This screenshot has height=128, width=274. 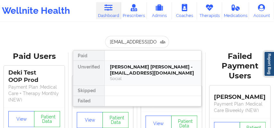 What do you see at coordinates (159, 11) in the screenshot?
I see `a: Admins` at bounding box center [159, 11].